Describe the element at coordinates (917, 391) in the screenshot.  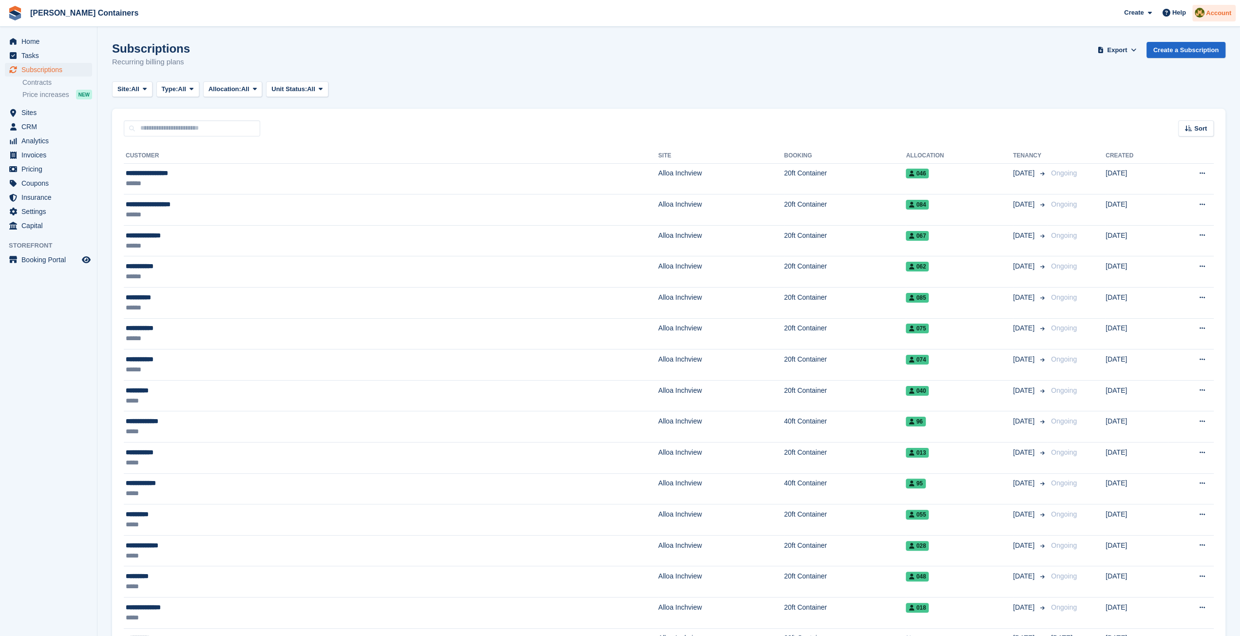
I see `span: 040` at that location.